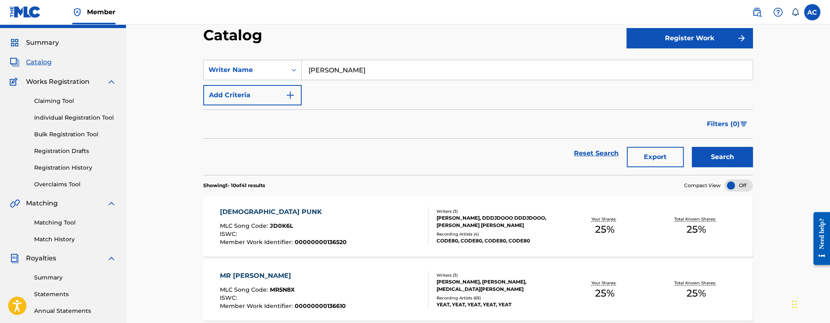 The width and height of the screenshot is (830, 323). I want to click on a: Statements, so click(75, 294).